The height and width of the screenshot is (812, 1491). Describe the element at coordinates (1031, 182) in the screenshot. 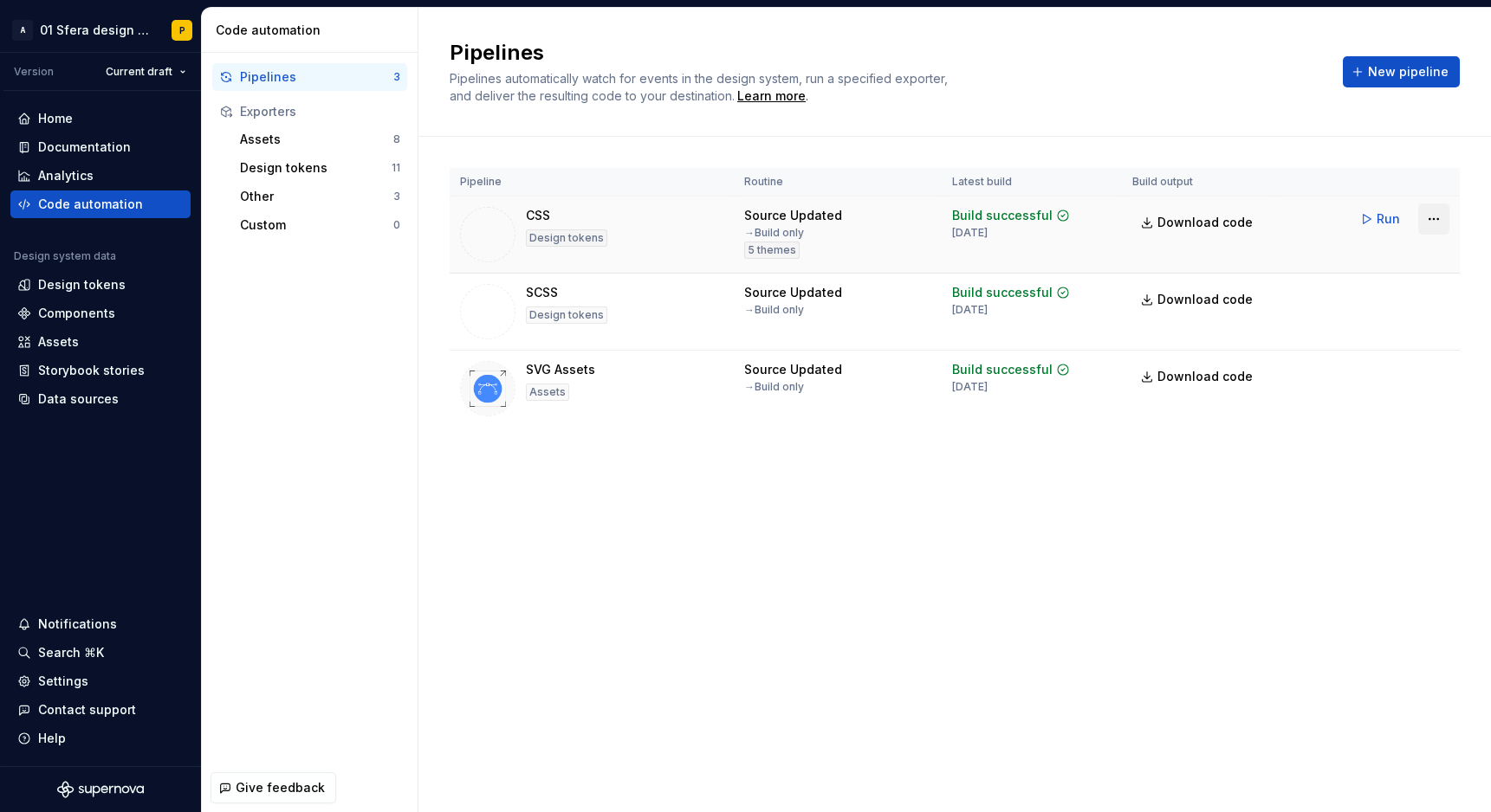

I see `th: Latest build` at that location.